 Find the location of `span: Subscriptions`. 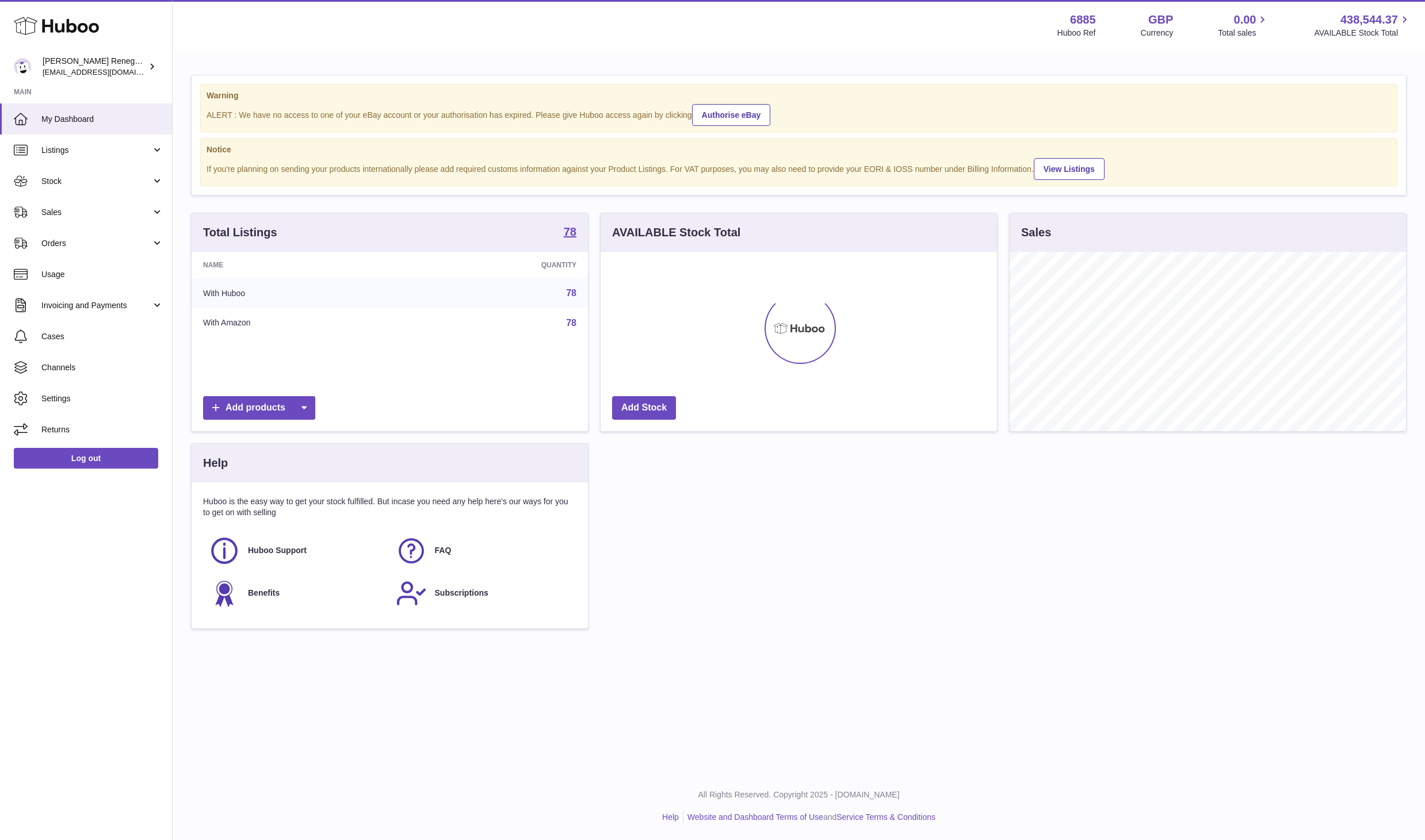

span: Subscriptions is located at coordinates (462, 593).